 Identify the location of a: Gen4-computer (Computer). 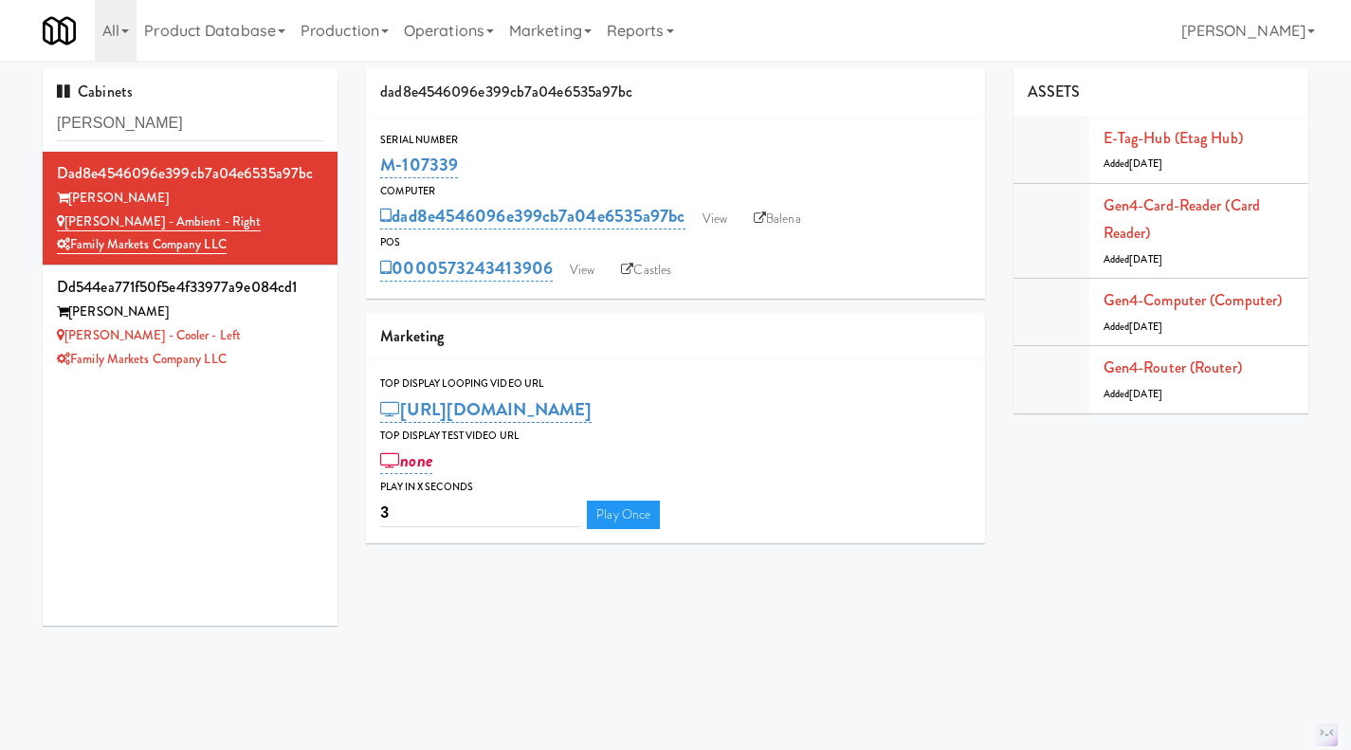
(1192, 299).